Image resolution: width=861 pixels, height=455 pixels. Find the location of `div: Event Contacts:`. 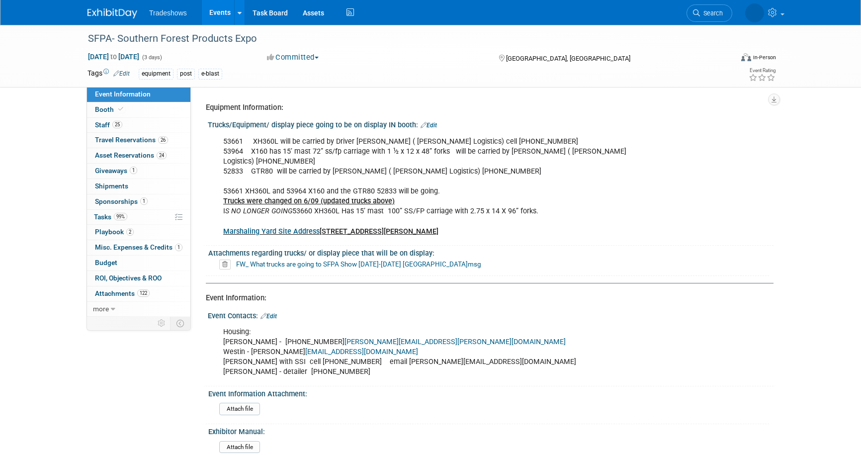

div: Event Contacts: is located at coordinates (491, 315).